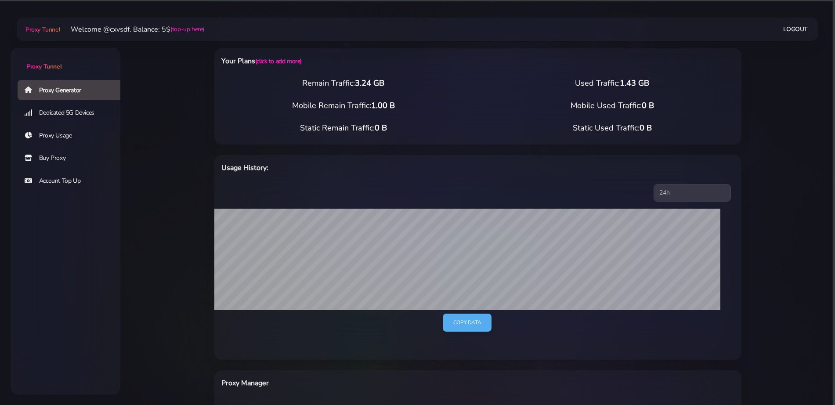  What do you see at coordinates (343, 128) in the screenshot?
I see `div: Static Remain Traffic:` at bounding box center [343, 128].